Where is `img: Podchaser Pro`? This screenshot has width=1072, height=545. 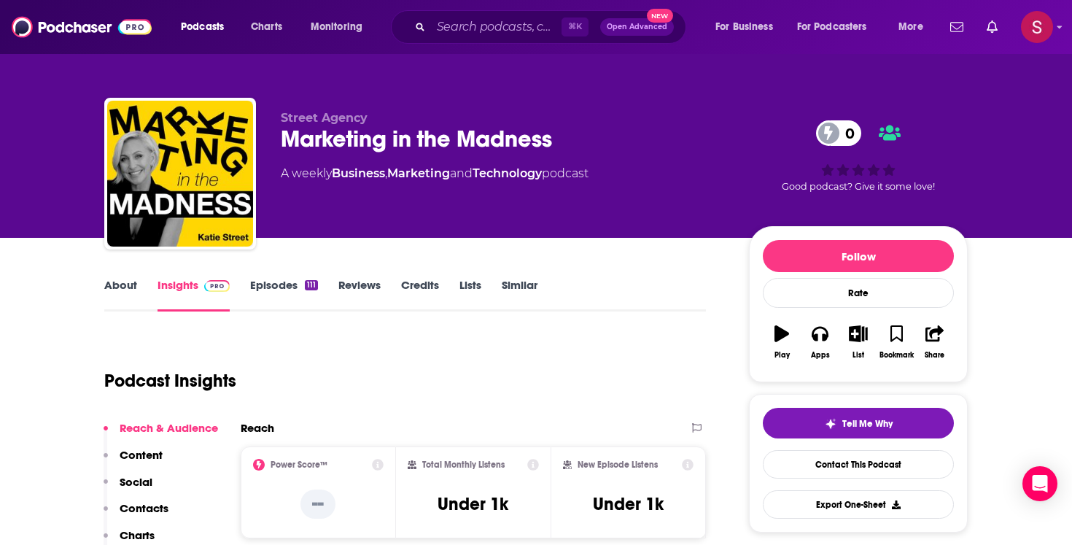
img: Podchaser Pro is located at coordinates (217, 286).